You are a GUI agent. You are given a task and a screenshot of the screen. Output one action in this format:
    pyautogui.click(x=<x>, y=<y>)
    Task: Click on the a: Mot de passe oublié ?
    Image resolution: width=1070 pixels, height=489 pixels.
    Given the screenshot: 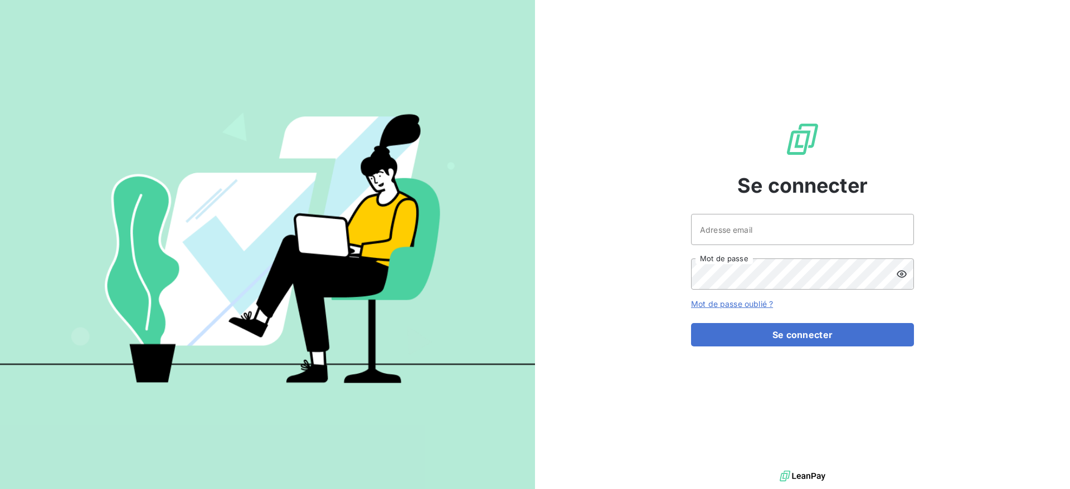 What is the action you would take?
    pyautogui.click(x=731, y=304)
    